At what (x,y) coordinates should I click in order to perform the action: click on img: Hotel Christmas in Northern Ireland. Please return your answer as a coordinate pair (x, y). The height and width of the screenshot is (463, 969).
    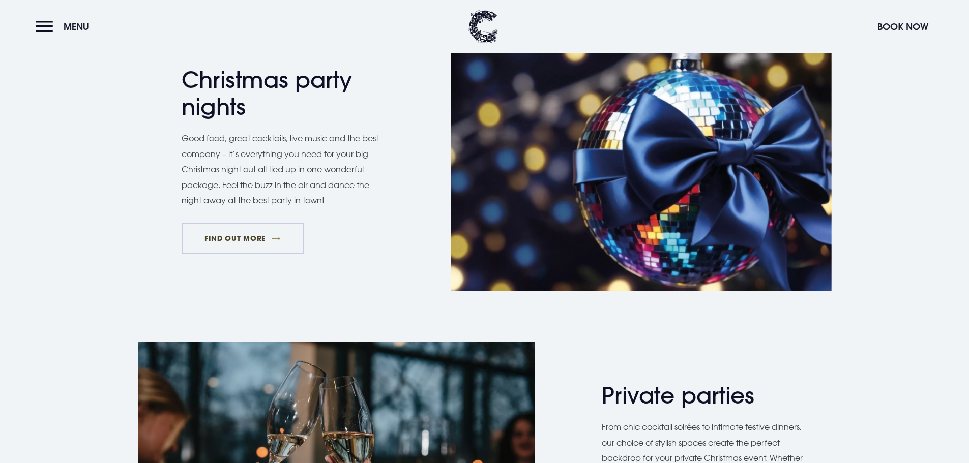
    Looking at the image, I should click on (641, 164).